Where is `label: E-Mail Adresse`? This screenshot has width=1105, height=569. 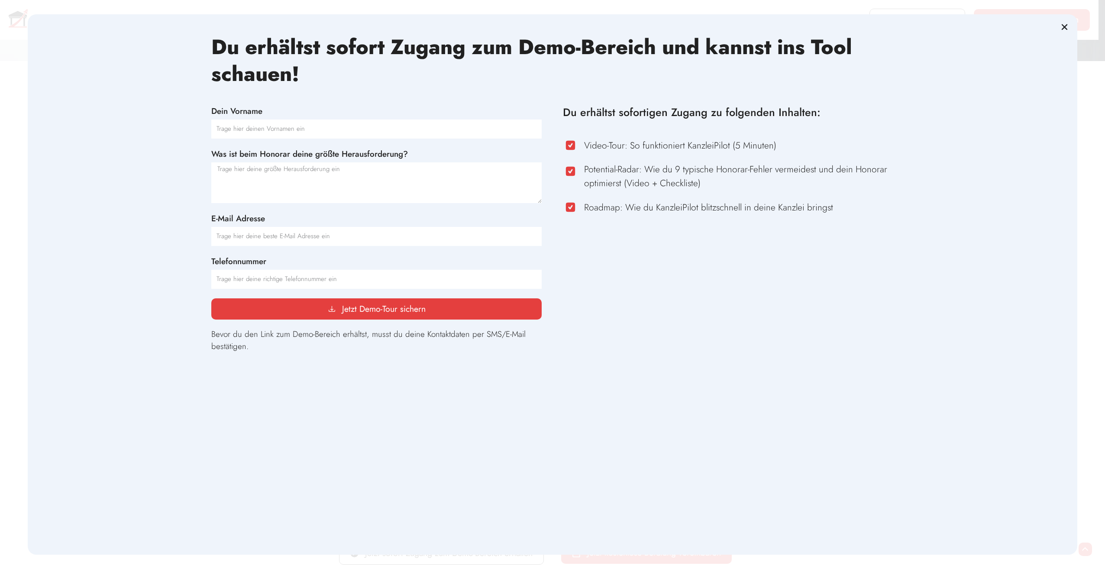 label: E-Mail Adresse is located at coordinates (238, 220).